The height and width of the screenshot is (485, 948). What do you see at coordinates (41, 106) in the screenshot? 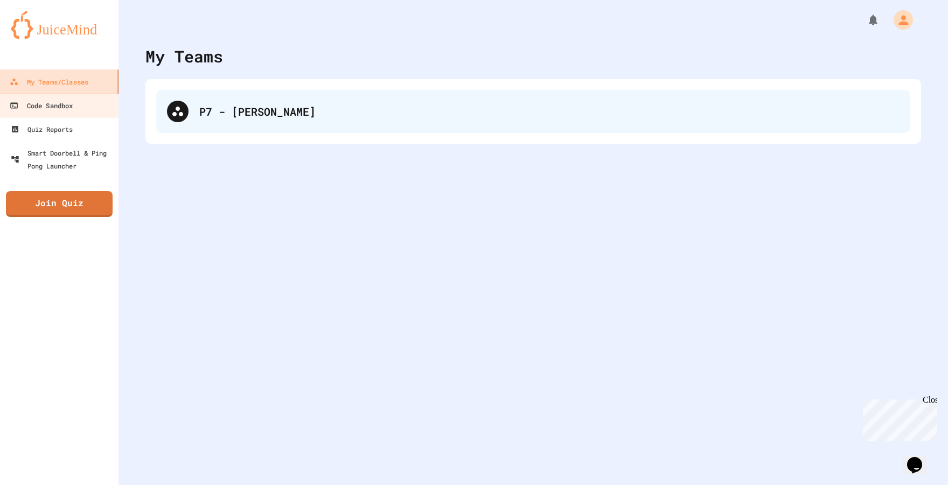
I see `div: Code Sandbox` at bounding box center [41, 106].